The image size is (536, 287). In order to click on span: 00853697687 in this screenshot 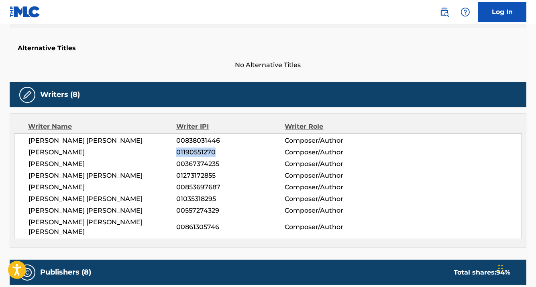, I will do `click(231, 187)`.